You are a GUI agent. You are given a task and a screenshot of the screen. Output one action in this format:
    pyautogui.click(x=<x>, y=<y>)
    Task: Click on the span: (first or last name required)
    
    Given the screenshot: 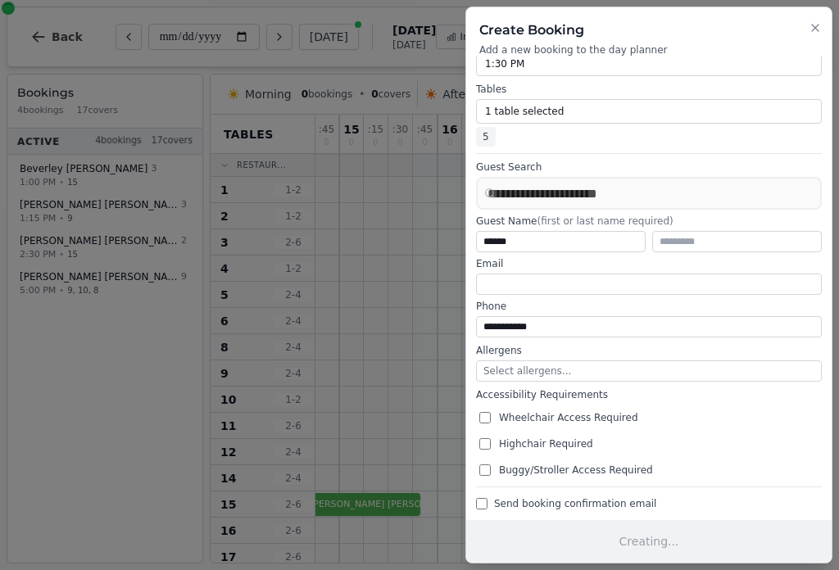 What is the action you would take?
    pyautogui.click(x=605, y=221)
    